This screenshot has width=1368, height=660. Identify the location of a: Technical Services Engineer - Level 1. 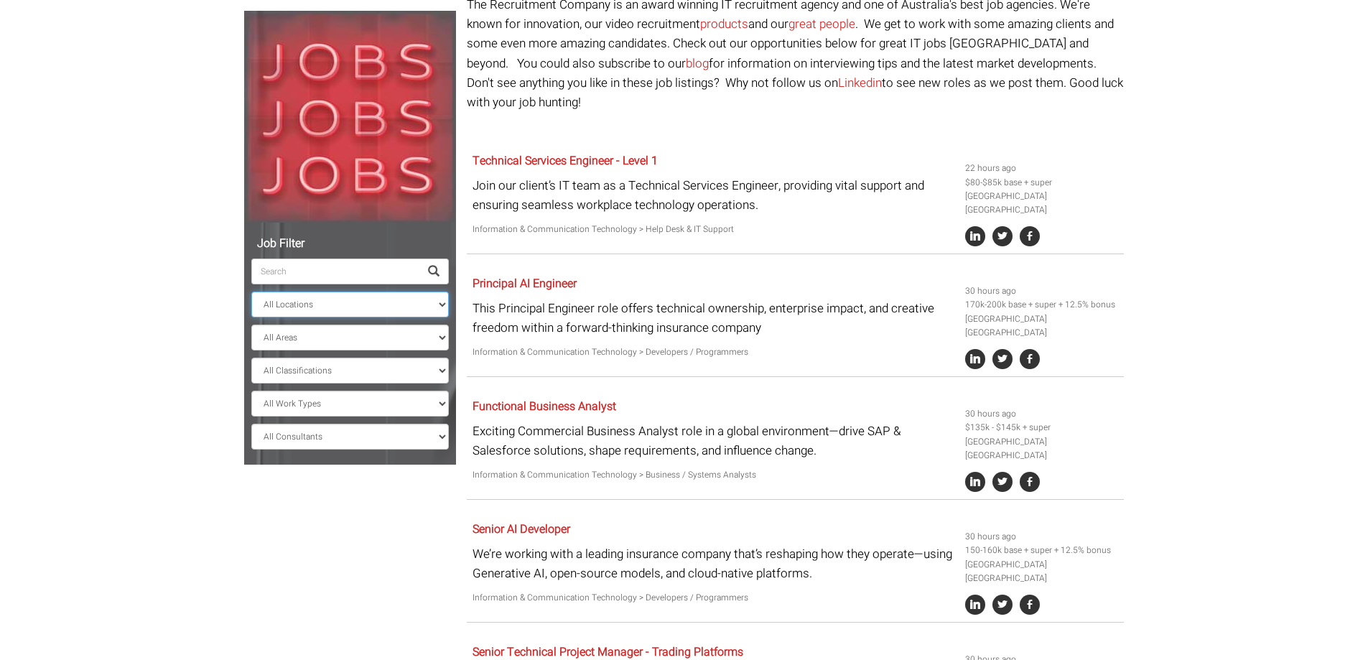
(565, 161).